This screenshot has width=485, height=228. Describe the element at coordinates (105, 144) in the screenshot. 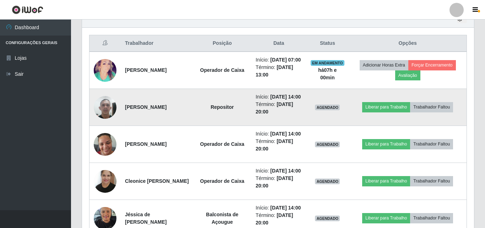

I see `img: 1712933645778.jpeg` at that location.